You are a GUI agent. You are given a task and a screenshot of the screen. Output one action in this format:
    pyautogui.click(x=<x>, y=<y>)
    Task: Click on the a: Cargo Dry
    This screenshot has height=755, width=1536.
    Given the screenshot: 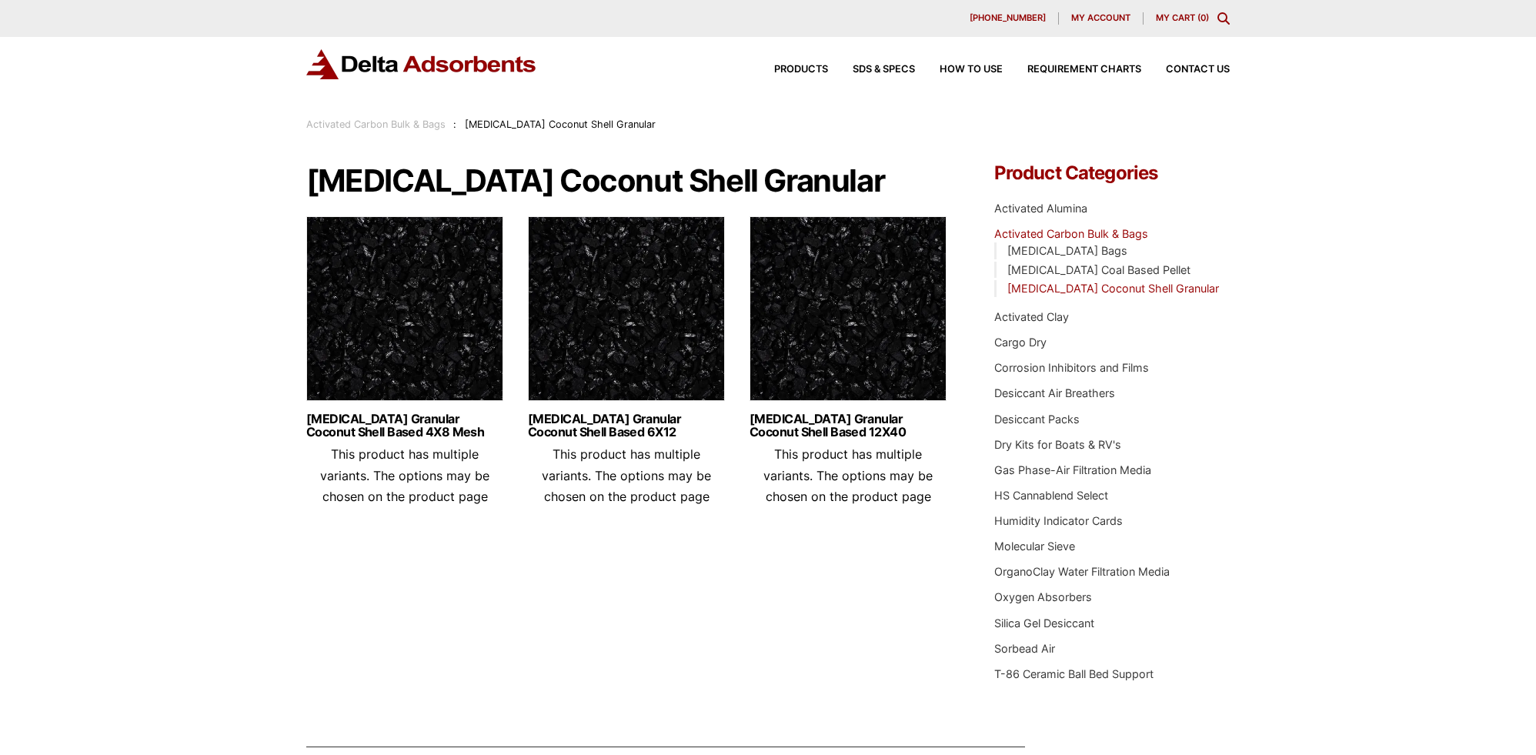 What is the action you would take?
    pyautogui.click(x=1020, y=342)
    